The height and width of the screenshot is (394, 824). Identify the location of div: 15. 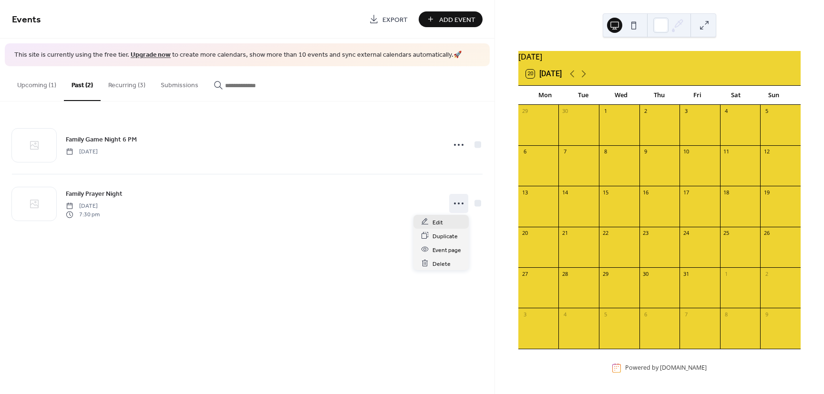
(605, 192).